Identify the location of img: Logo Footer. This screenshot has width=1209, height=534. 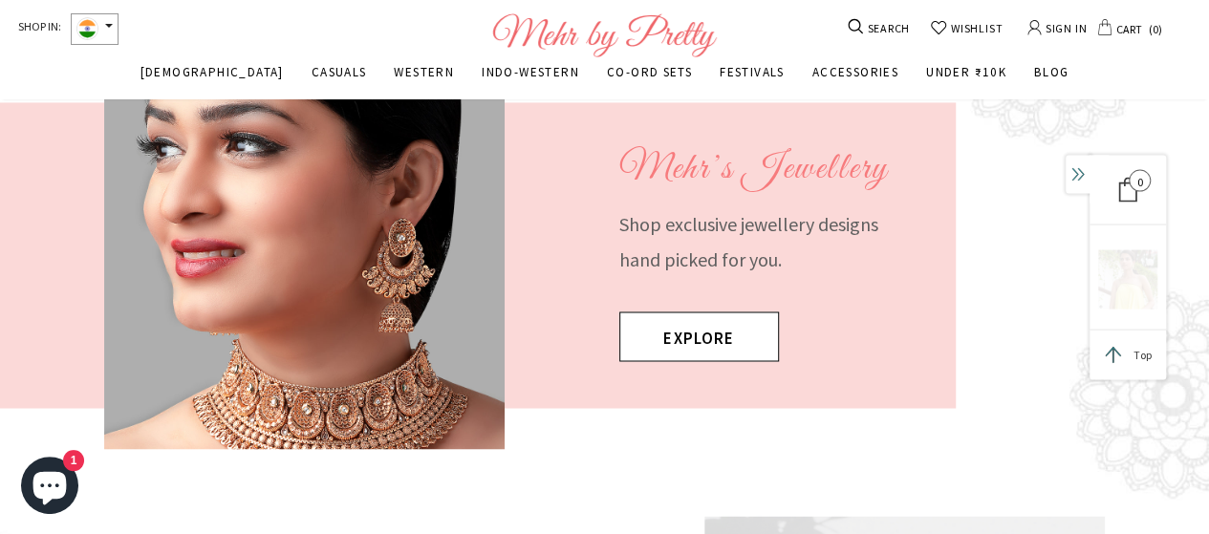
(604, 35).